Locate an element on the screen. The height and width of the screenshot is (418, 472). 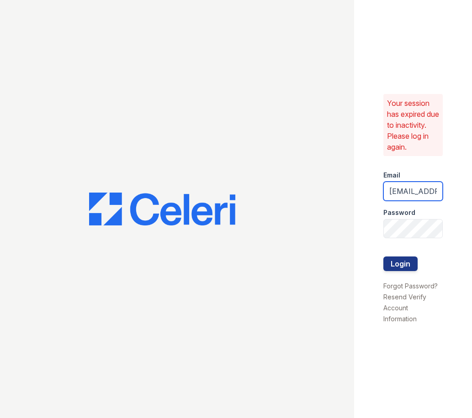
a: Forgot Password? is located at coordinates (410, 286).